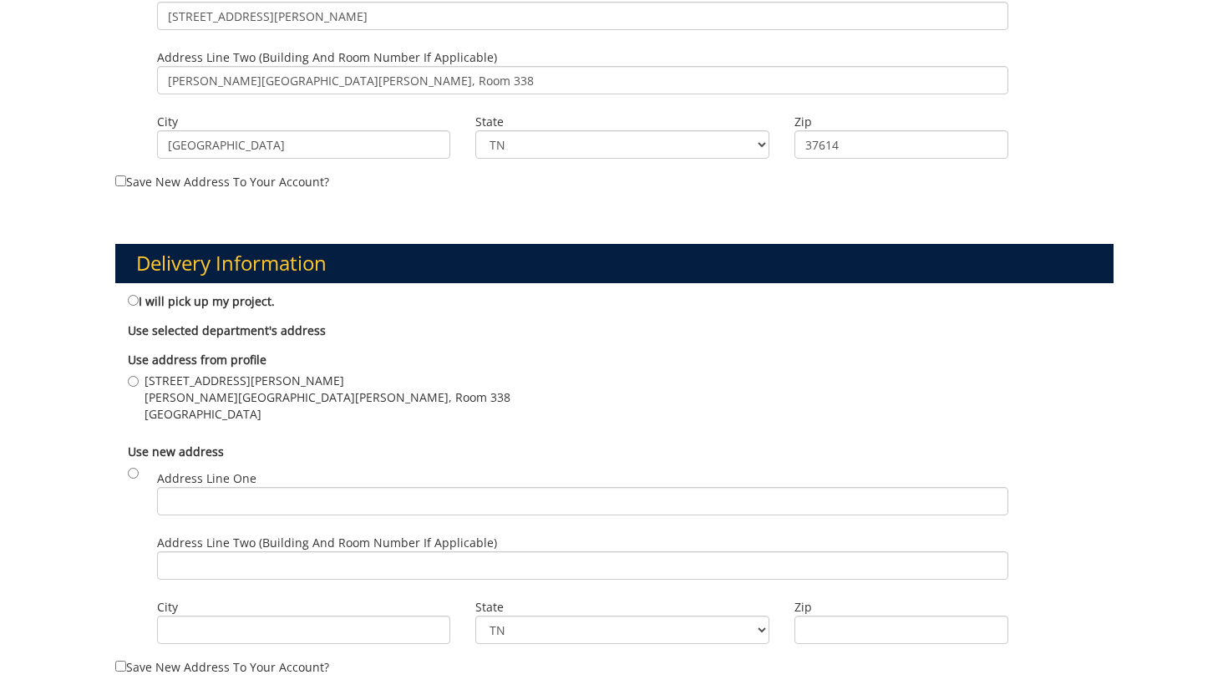  Describe the element at coordinates (133, 300) in the screenshot. I see `input: I will pick up my project.` at that location.